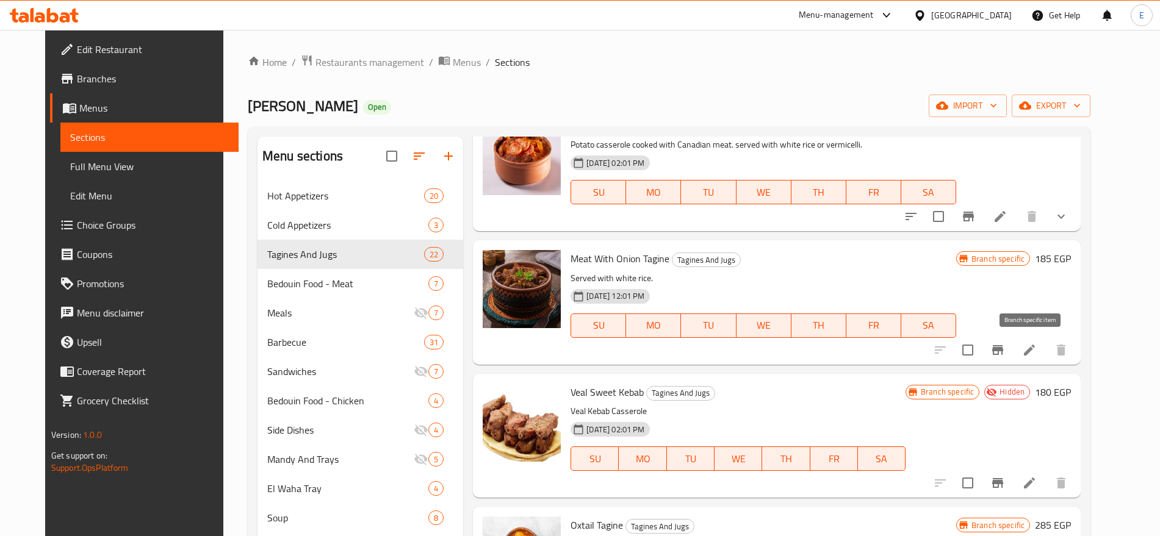 The image size is (1160, 536). Describe the element at coordinates (150, 167) in the screenshot. I see `a: Full Menu View` at that location.